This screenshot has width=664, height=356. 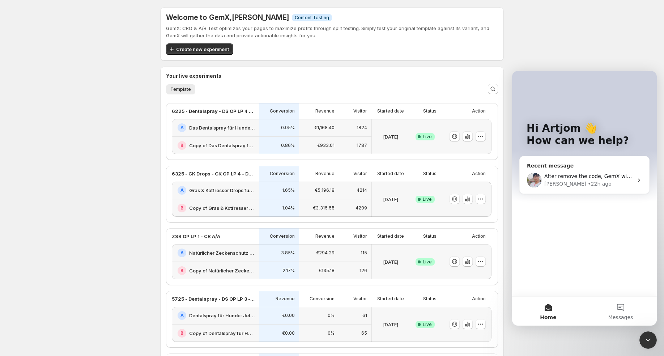 I want to click on p: 126, so click(x=363, y=271).